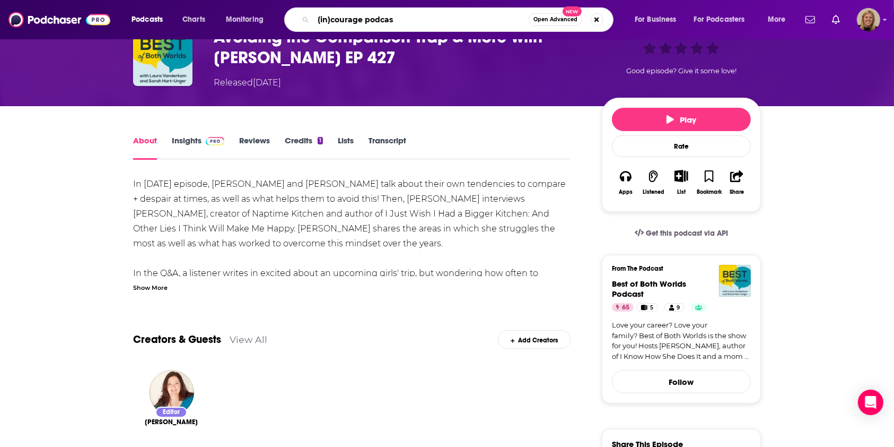 The width and height of the screenshot is (894, 447). What do you see at coordinates (871, 402) in the screenshot?
I see `div: Open Intercom Messenger` at bounding box center [871, 402].